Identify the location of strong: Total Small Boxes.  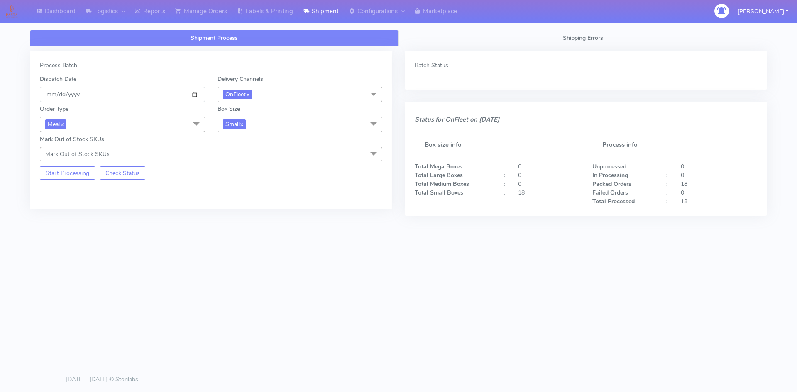
(439, 193).